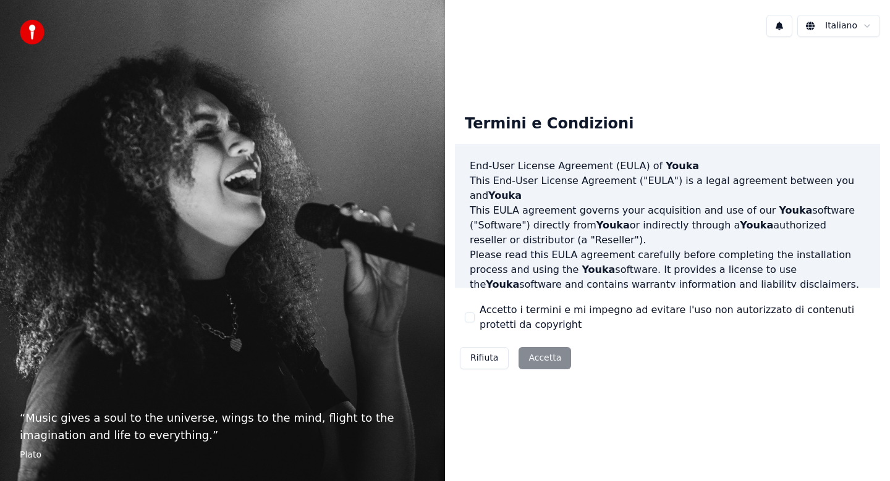 This screenshot has width=890, height=481. What do you see at coordinates (484, 358) in the screenshot?
I see `button: Rifiuta` at bounding box center [484, 358].